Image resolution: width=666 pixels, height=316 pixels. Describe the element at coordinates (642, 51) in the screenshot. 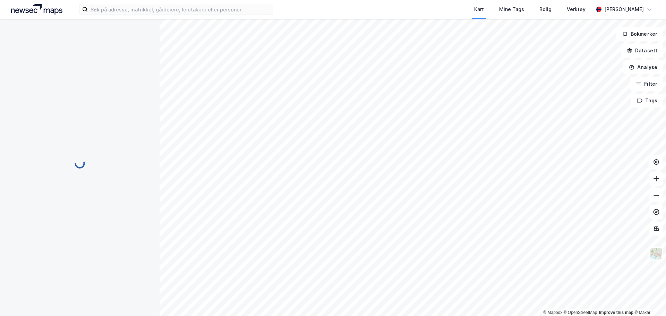

I see `button: Datasett` at that location.